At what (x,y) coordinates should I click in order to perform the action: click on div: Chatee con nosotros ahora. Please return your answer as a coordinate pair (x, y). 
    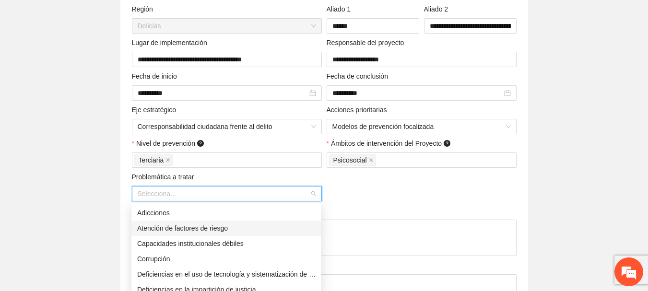
    Looking at the image, I should click on (105, 55).